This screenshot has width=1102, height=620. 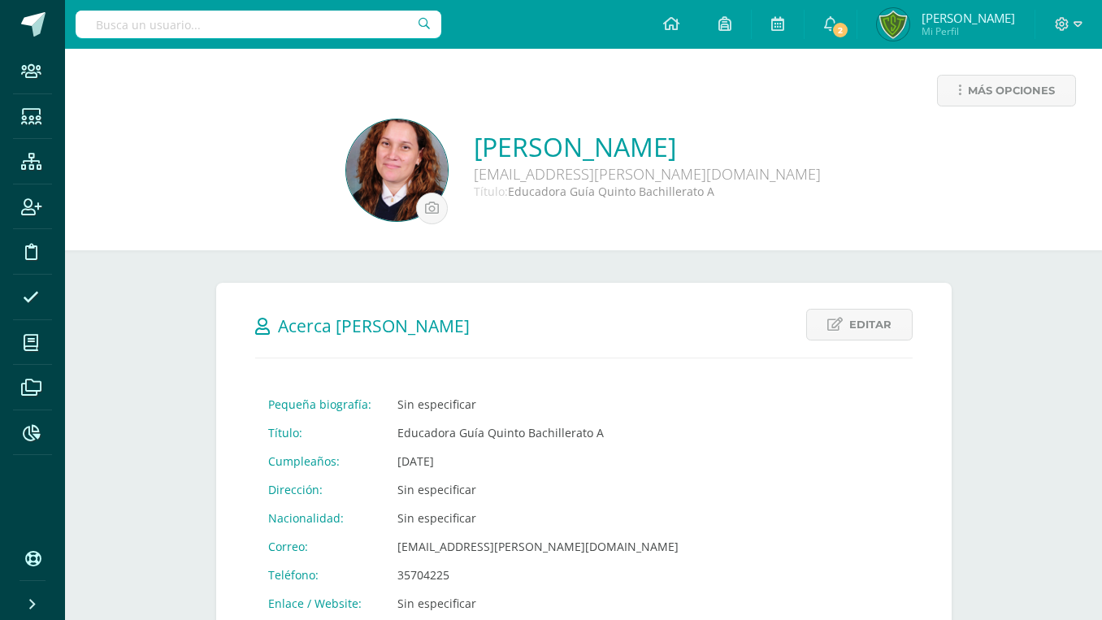 I want to click on input: Busca un usuario..., so click(x=258, y=24).